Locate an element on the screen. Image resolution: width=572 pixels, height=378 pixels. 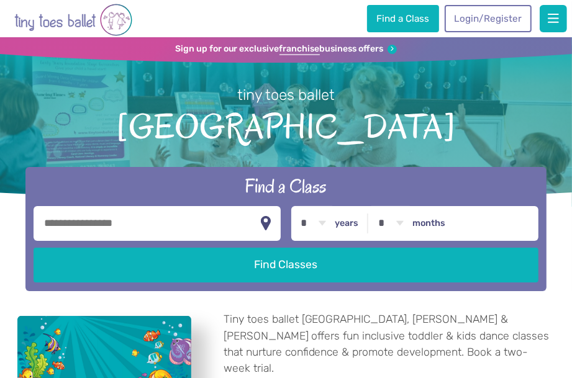
small: tiny toes ballet is located at coordinates (286, 95).